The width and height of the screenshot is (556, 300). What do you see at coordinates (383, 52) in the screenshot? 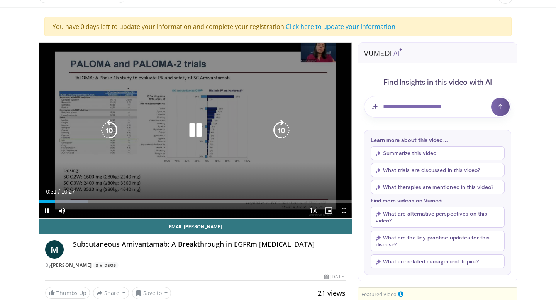
I see `img: vumedi-ai-logo.svg` at bounding box center [383, 52].